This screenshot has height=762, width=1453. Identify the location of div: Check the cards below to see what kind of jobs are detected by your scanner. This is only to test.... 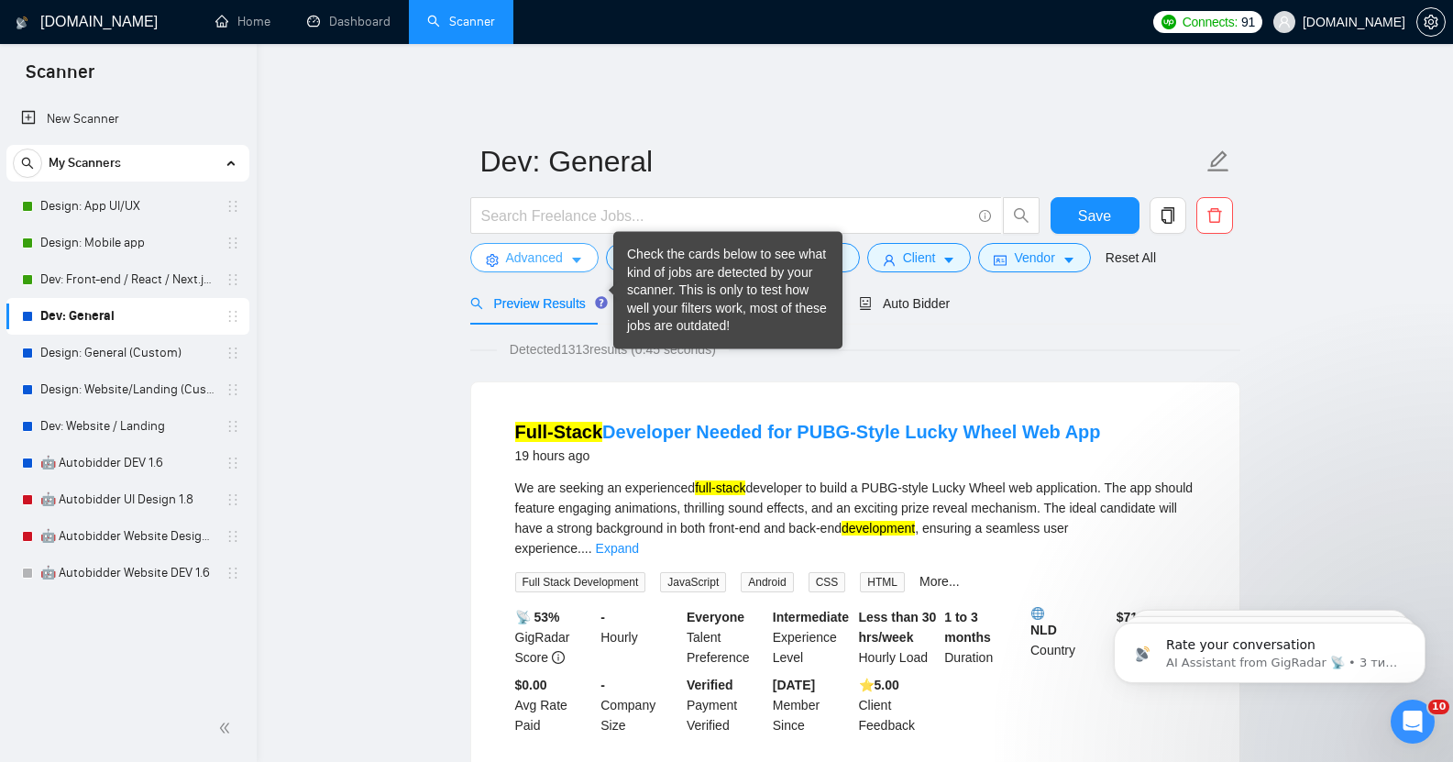
(728, 291).